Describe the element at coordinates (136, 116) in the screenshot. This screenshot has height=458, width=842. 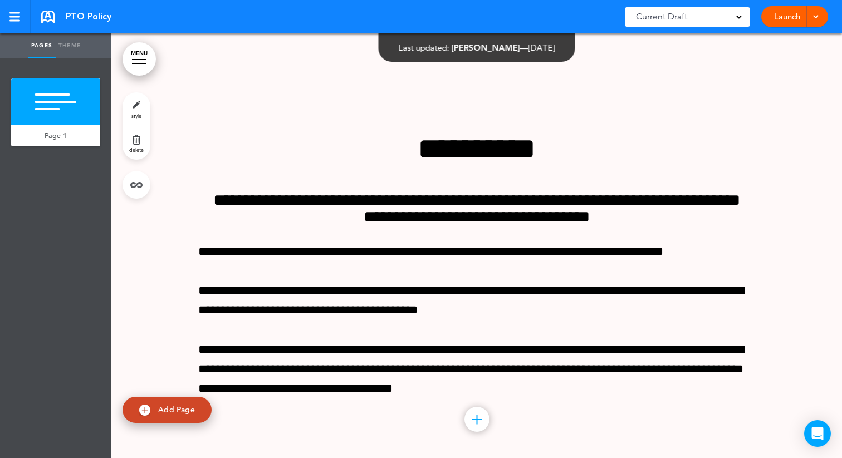
I see `span: style` at that location.